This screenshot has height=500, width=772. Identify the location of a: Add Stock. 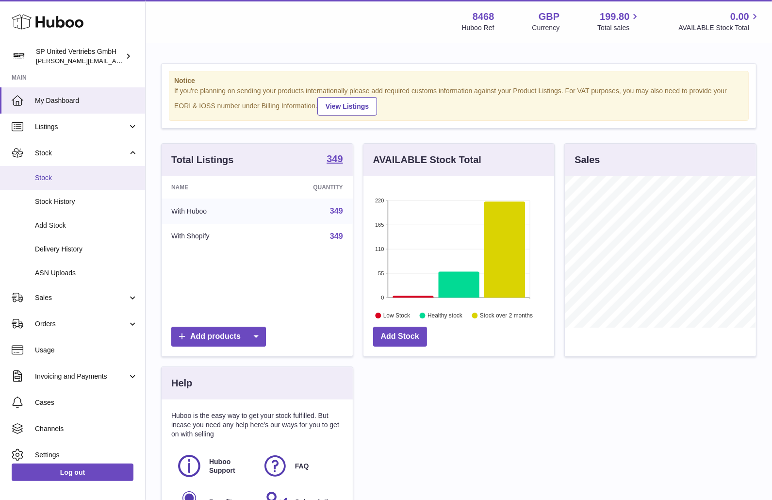
(400, 336).